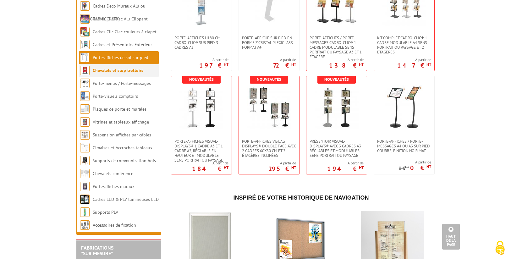  Describe the element at coordinates (85, 109) in the screenshot. I see `img: Plaques de porte et murales` at that location.